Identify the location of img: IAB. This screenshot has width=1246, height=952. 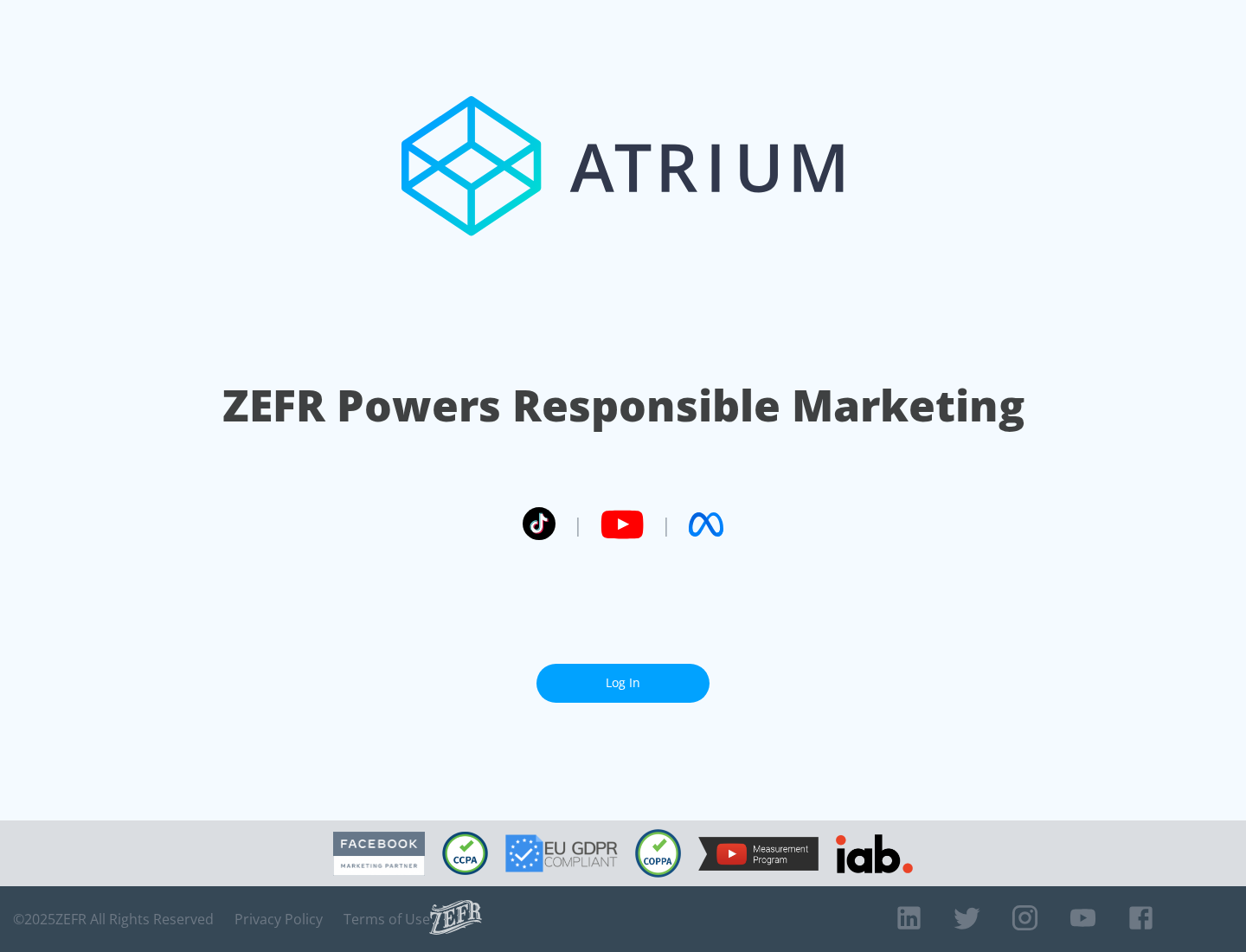
(874, 853).